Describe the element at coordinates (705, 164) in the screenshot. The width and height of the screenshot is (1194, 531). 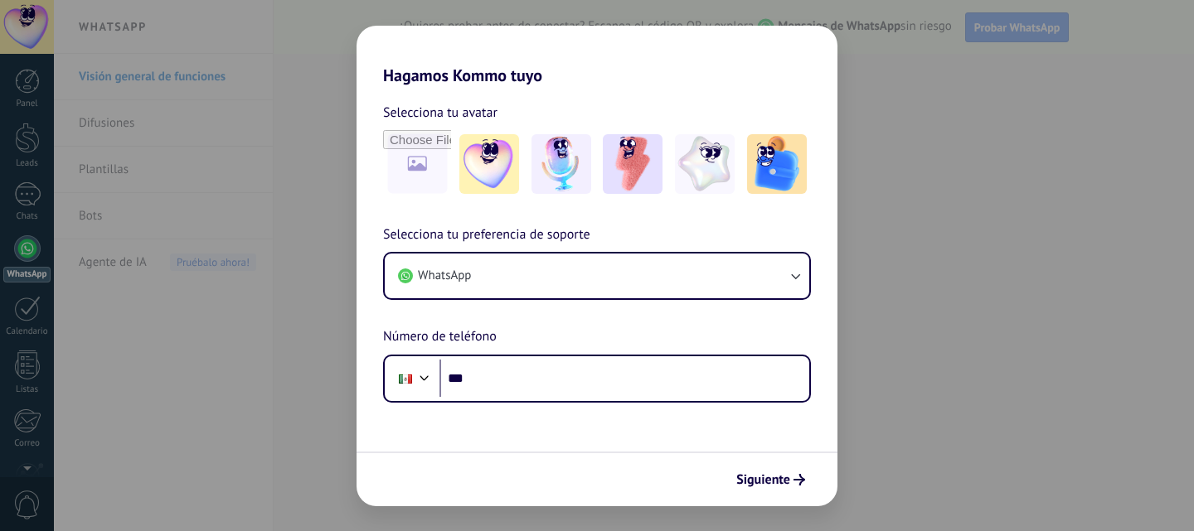
I see `img: -4.jpeg` at that location.